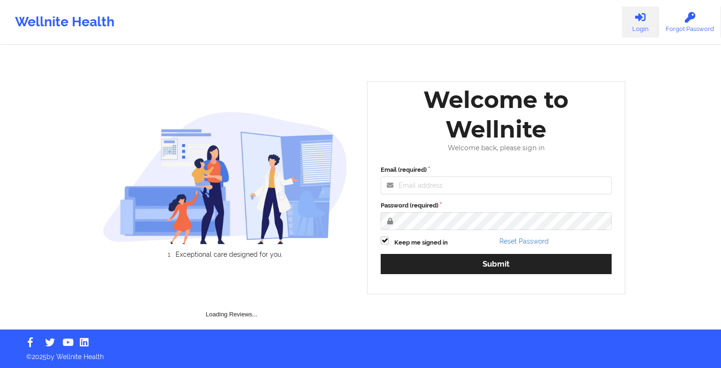  What do you see at coordinates (421, 243) in the screenshot?
I see `label: Keep me signed in` at bounding box center [421, 243].